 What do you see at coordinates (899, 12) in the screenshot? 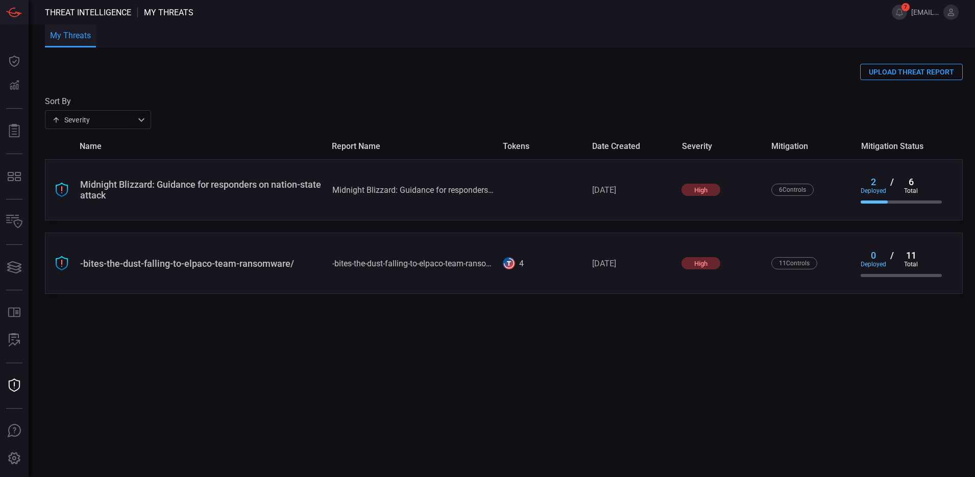
I see `button: 7` at bounding box center [899, 12].